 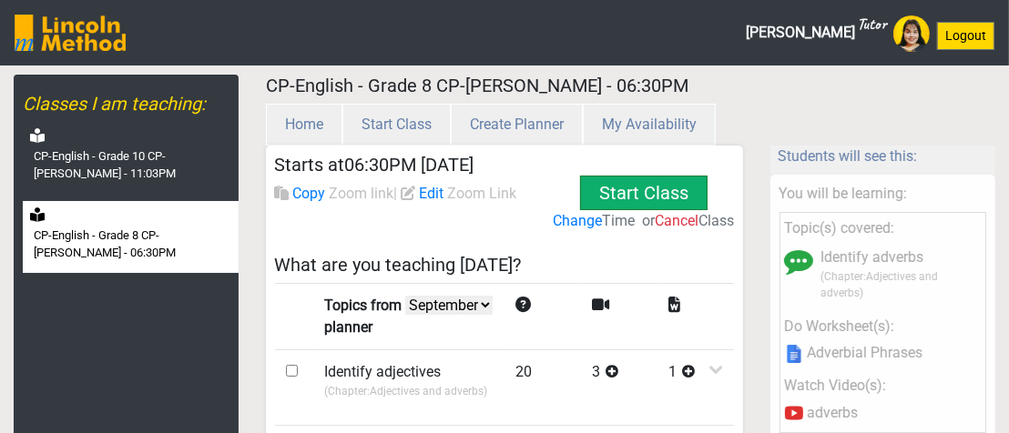 I want to click on label: Watch Video(s):, so click(x=836, y=386).